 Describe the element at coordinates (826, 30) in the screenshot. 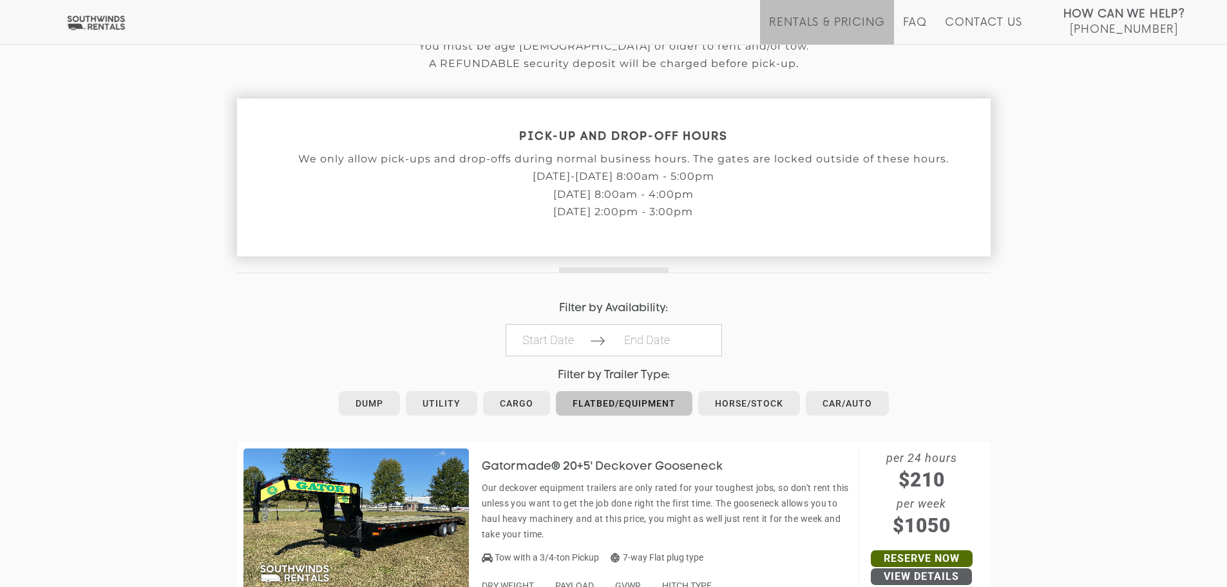

I see `a: Rentals & Pricing` at that location.